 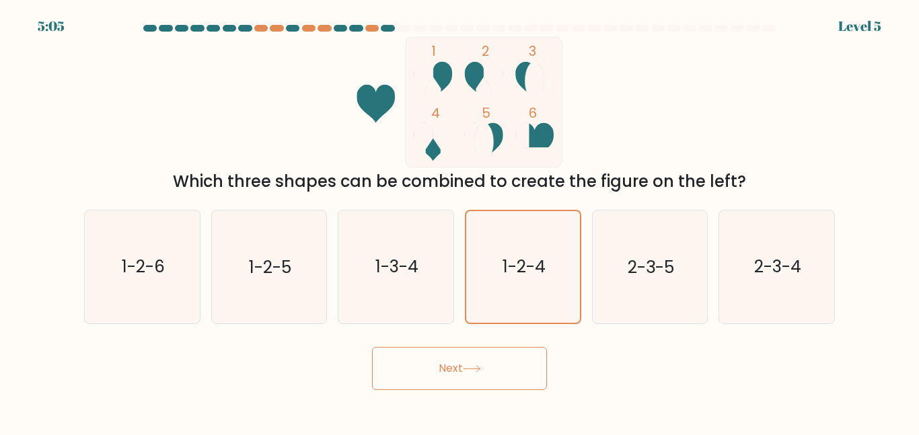 What do you see at coordinates (486, 113) in the screenshot?
I see `tspan: 5` at bounding box center [486, 113].